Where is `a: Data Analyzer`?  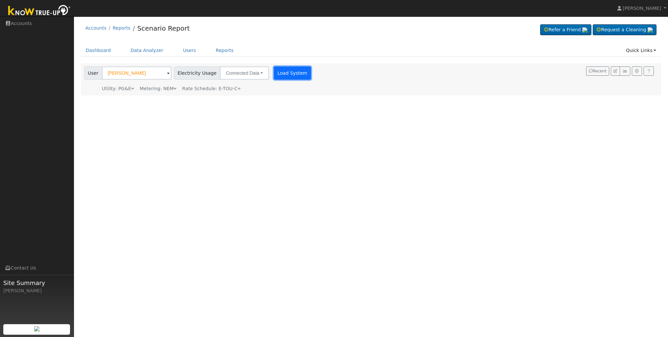 a: Data Analyzer is located at coordinates (147, 50).